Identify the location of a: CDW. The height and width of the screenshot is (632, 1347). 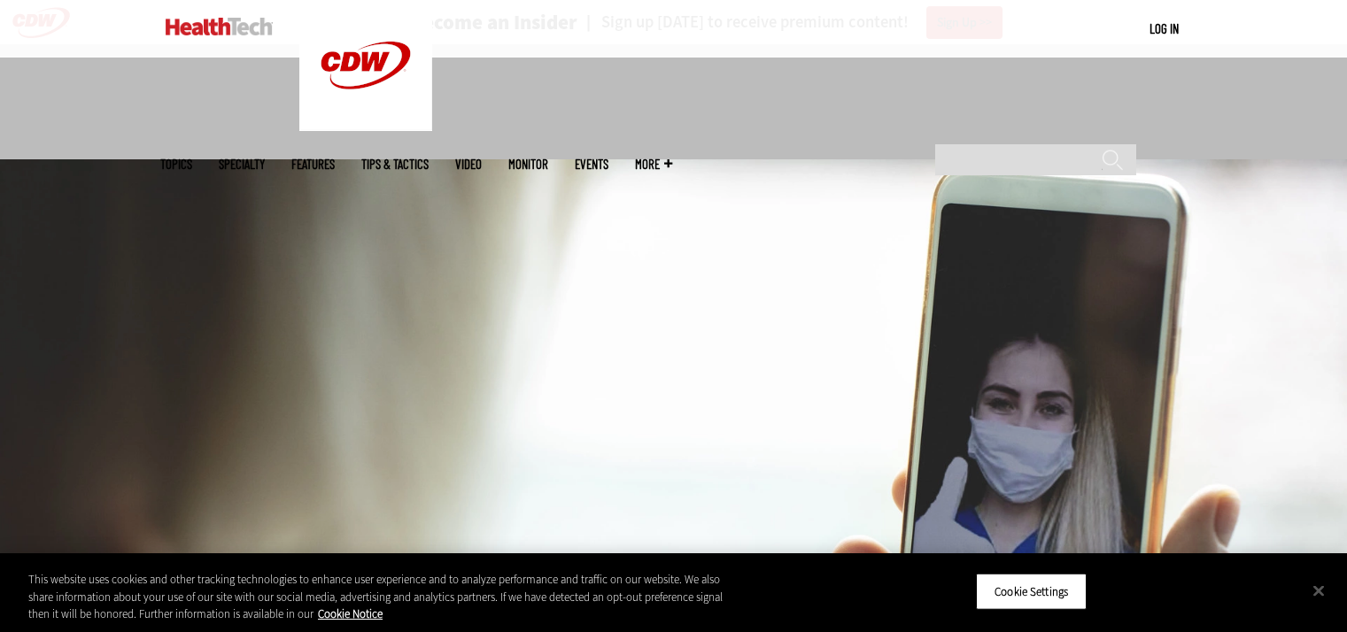
(366, 126).